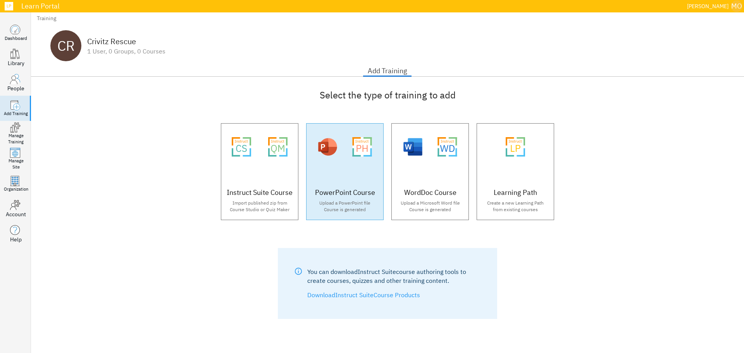 This screenshot has height=353, width=744. Describe the element at coordinates (394, 276) in the screenshot. I see `div: You can download Instruct Suite course authoring tools to create courses, quizzes and other train...` at that location.